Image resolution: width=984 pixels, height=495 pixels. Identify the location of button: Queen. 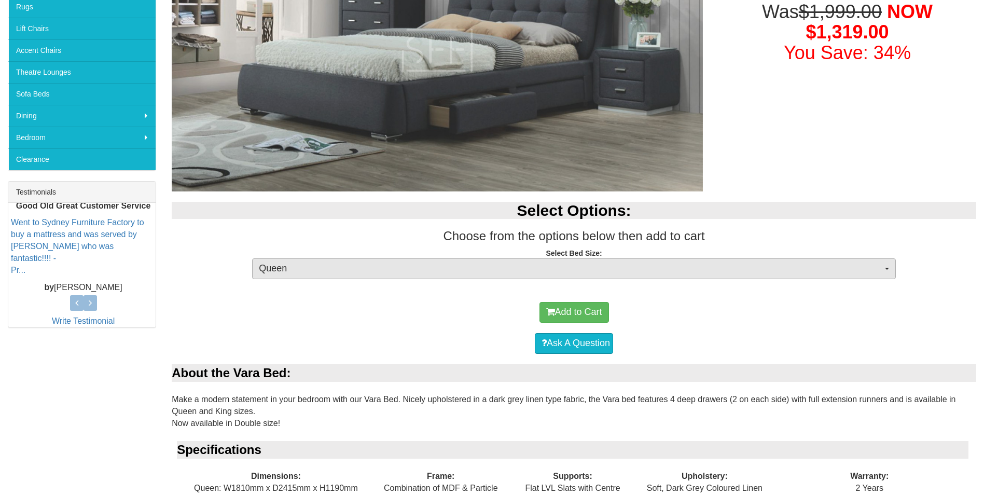
(574, 269).